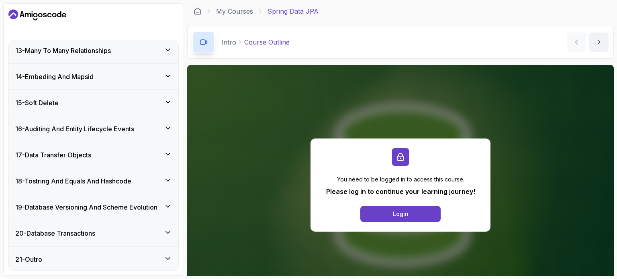 The width and height of the screenshot is (617, 279). What do you see at coordinates (53, 155) in the screenshot?
I see `h3: 17 - Data Transfer Objects` at bounding box center [53, 155].